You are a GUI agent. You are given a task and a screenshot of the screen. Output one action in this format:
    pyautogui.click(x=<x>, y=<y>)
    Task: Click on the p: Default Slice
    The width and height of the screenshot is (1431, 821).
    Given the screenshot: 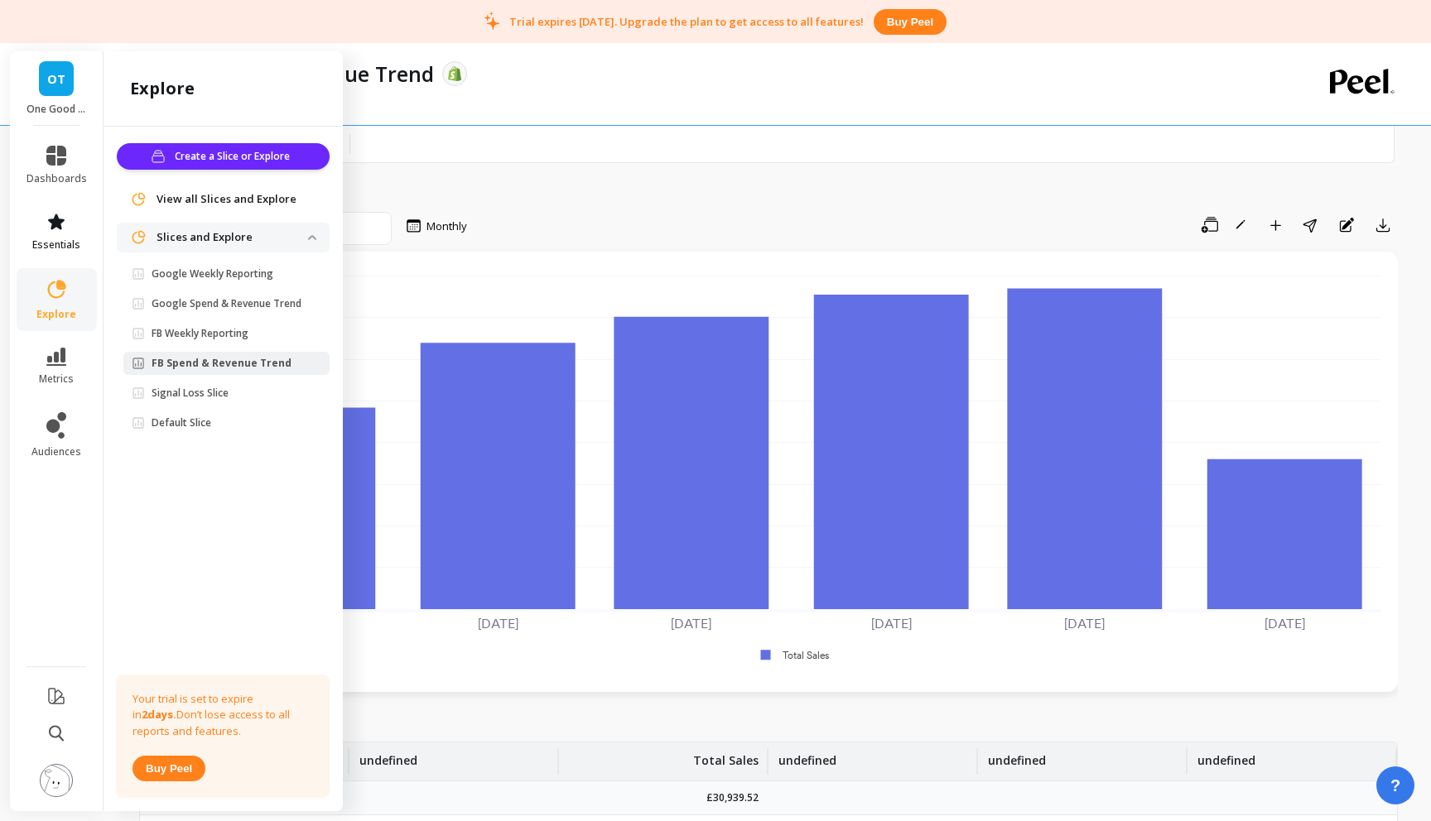 What is the action you would take?
    pyautogui.click(x=181, y=423)
    